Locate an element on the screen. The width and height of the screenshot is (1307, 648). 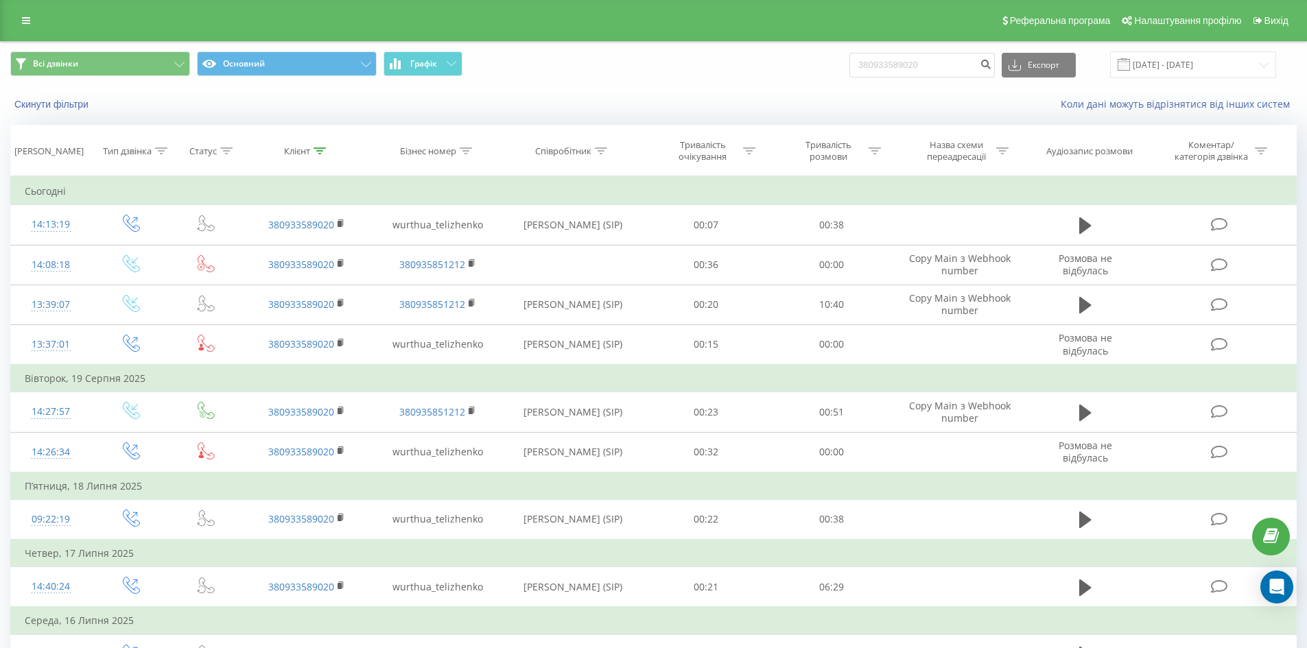
td: 00:22 is located at coordinates (706, 519).